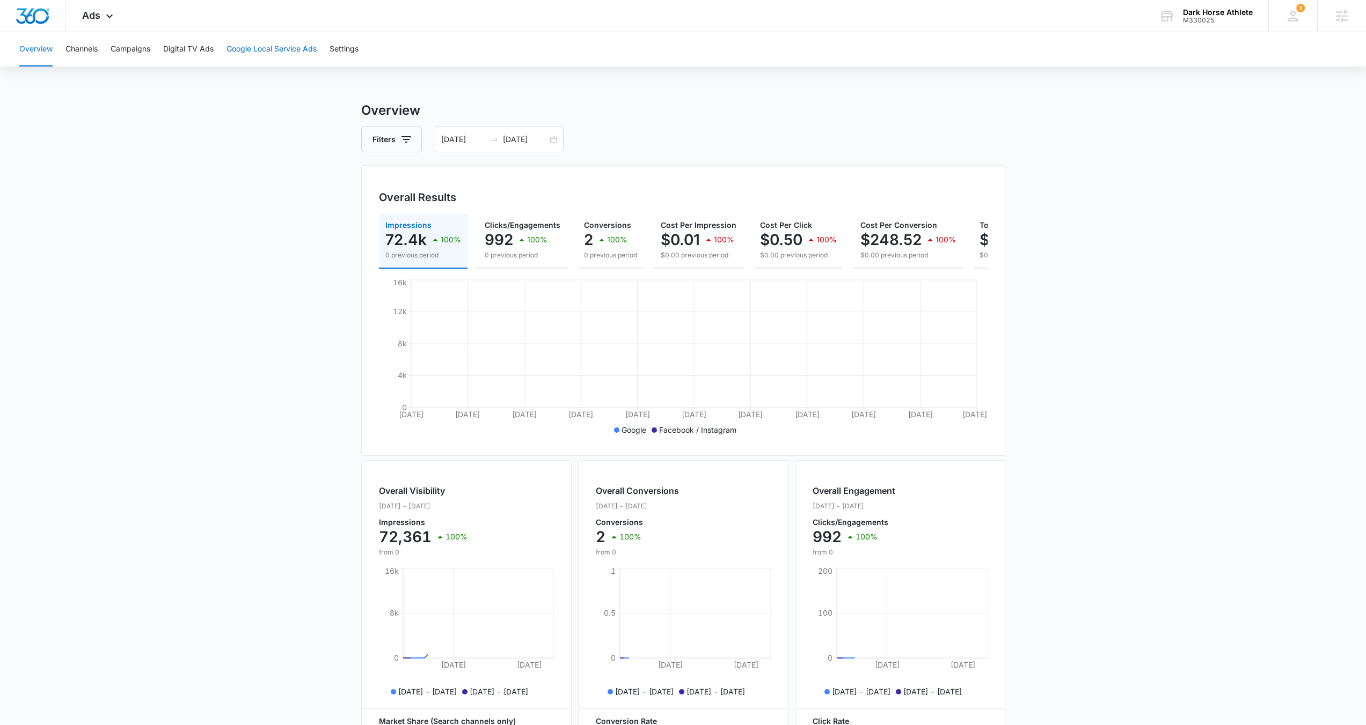 The image size is (1366, 725). I want to click on p: Clicks/Engagements, so click(854, 523).